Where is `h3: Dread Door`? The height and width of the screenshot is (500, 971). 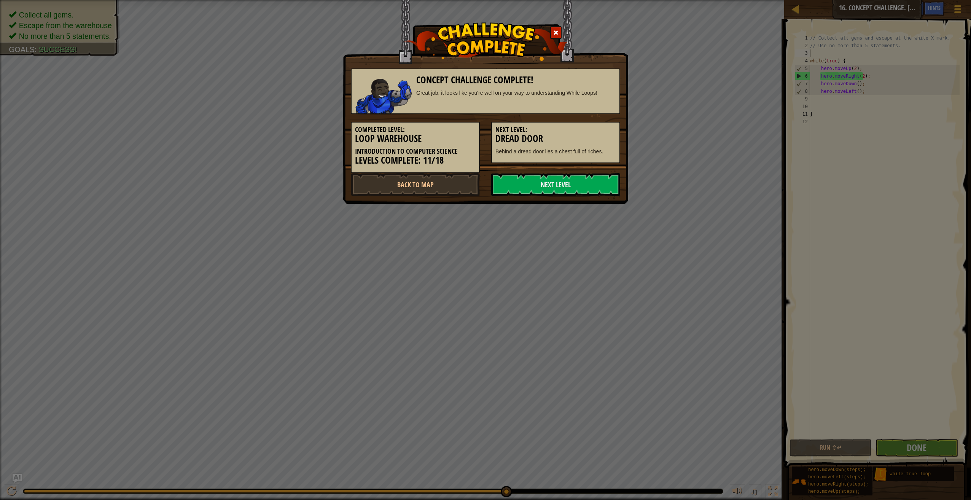
h3: Dread Door is located at coordinates (556, 139).